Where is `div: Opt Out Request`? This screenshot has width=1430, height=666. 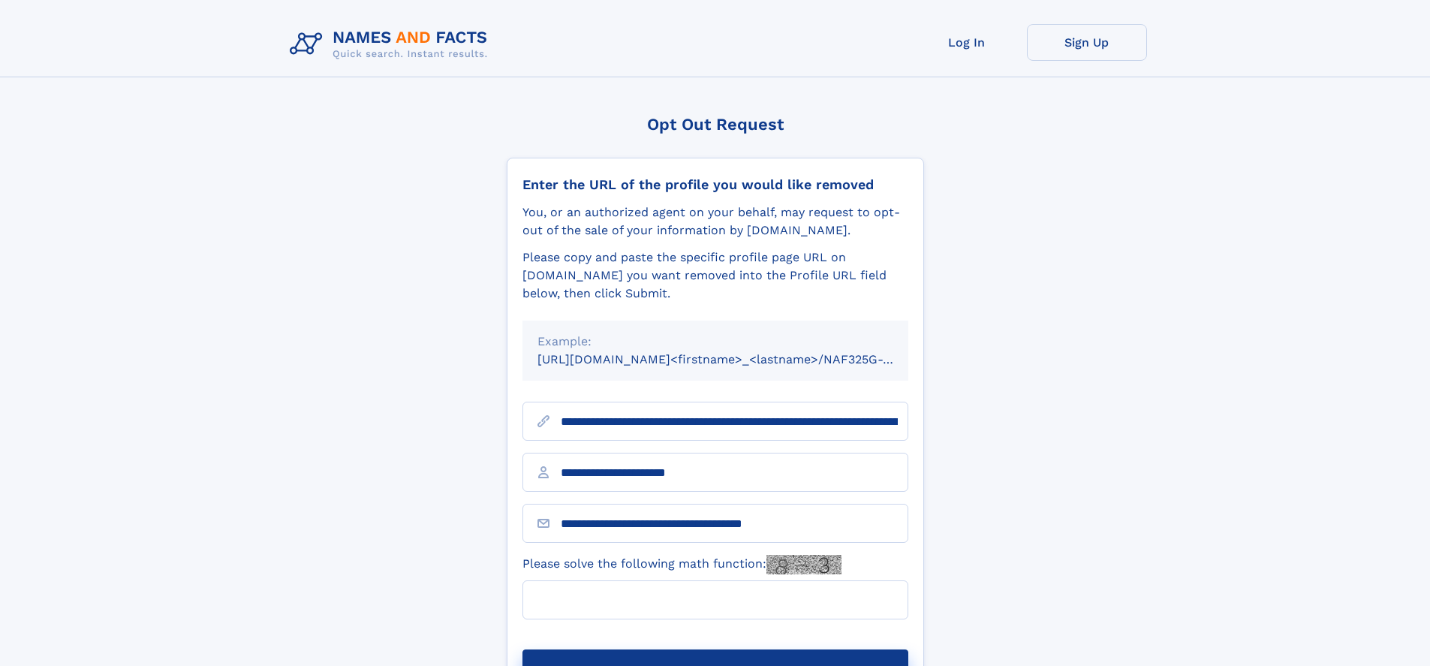 div: Opt Out Request is located at coordinates (715, 124).